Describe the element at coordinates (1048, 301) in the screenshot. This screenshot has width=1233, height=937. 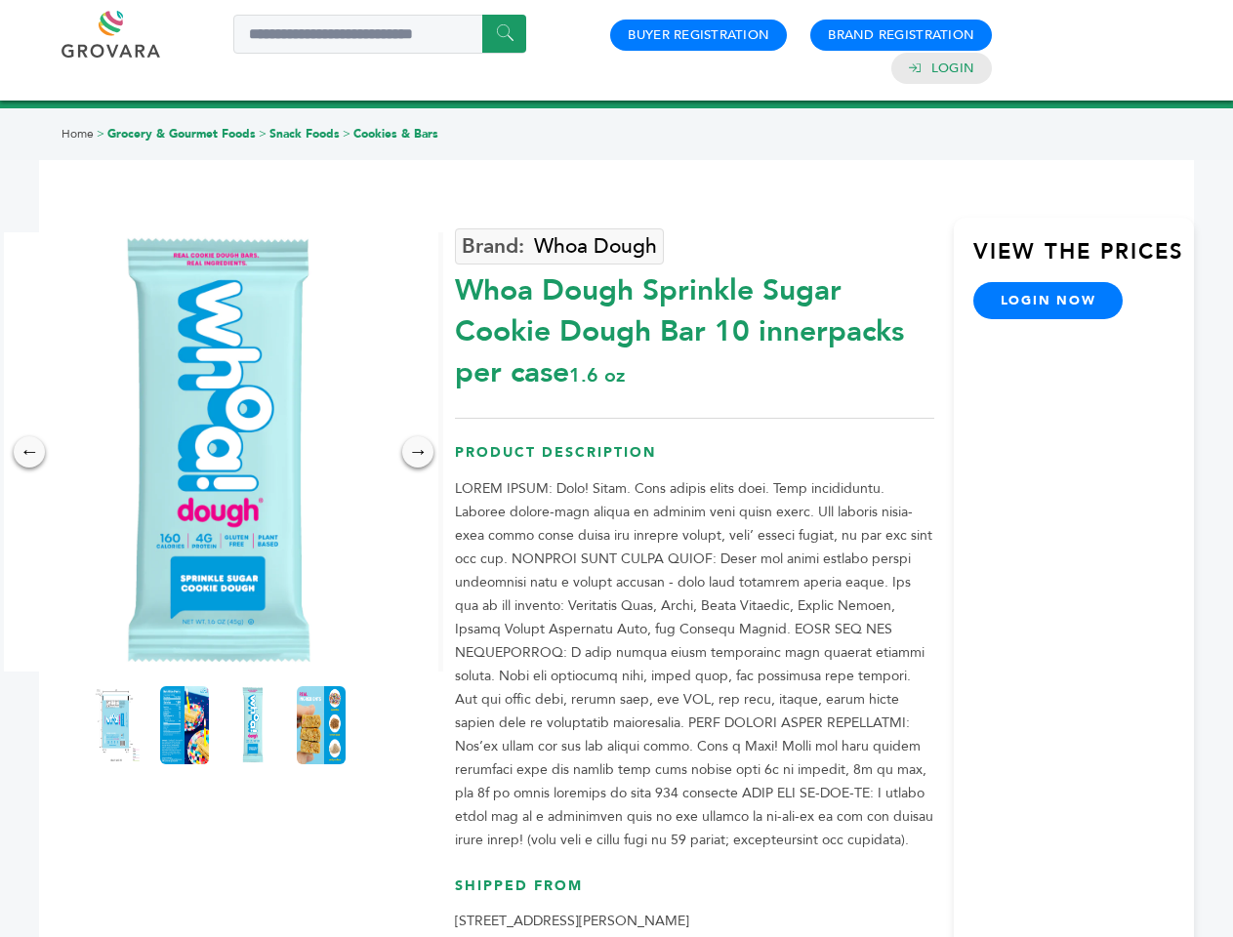
I see `a: login now` at that location.